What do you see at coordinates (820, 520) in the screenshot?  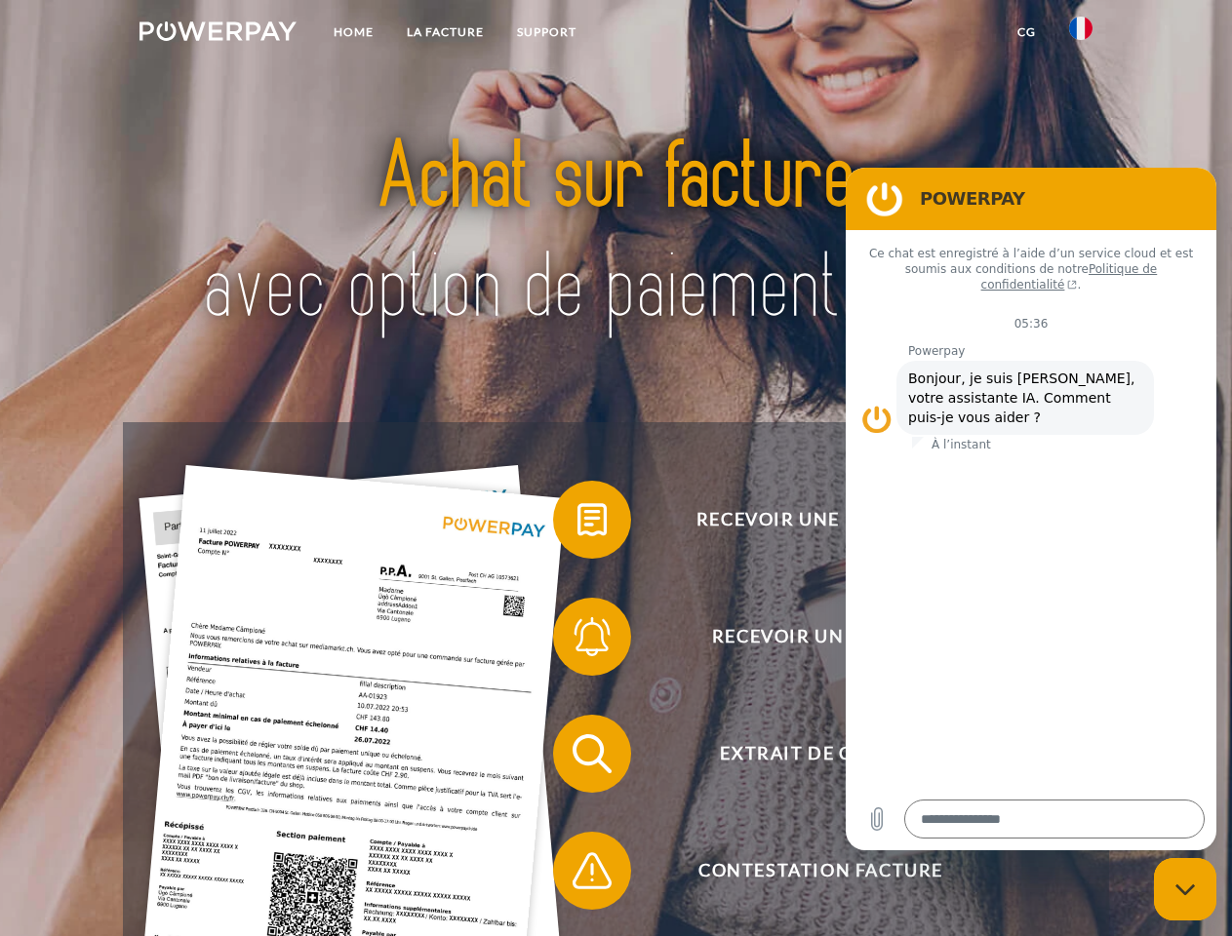 I see `span: Recevoir une facture ?` at bounding box center [820, 520].